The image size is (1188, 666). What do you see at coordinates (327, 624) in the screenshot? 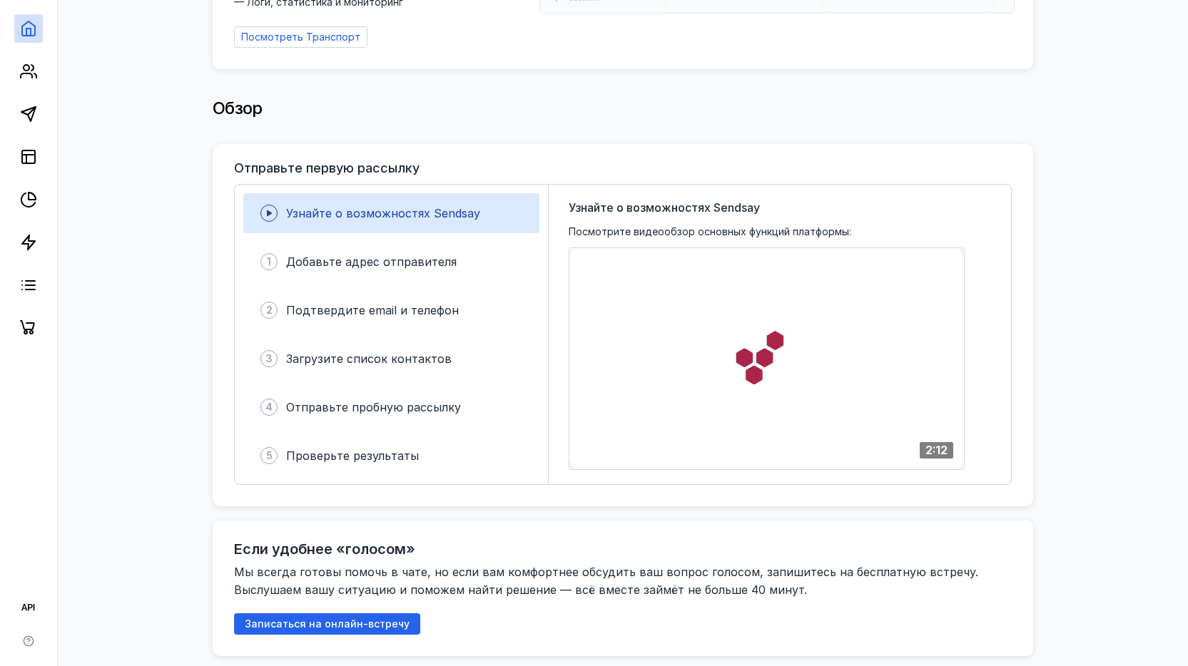
I see `a: Записаться на онлайн-встречу` at bounding box center [327, 624].